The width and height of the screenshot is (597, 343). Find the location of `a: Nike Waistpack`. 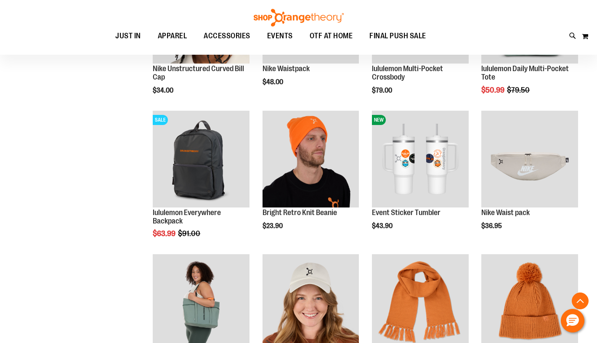

a: Nike Waistpack is located at coordinates (286, 69).